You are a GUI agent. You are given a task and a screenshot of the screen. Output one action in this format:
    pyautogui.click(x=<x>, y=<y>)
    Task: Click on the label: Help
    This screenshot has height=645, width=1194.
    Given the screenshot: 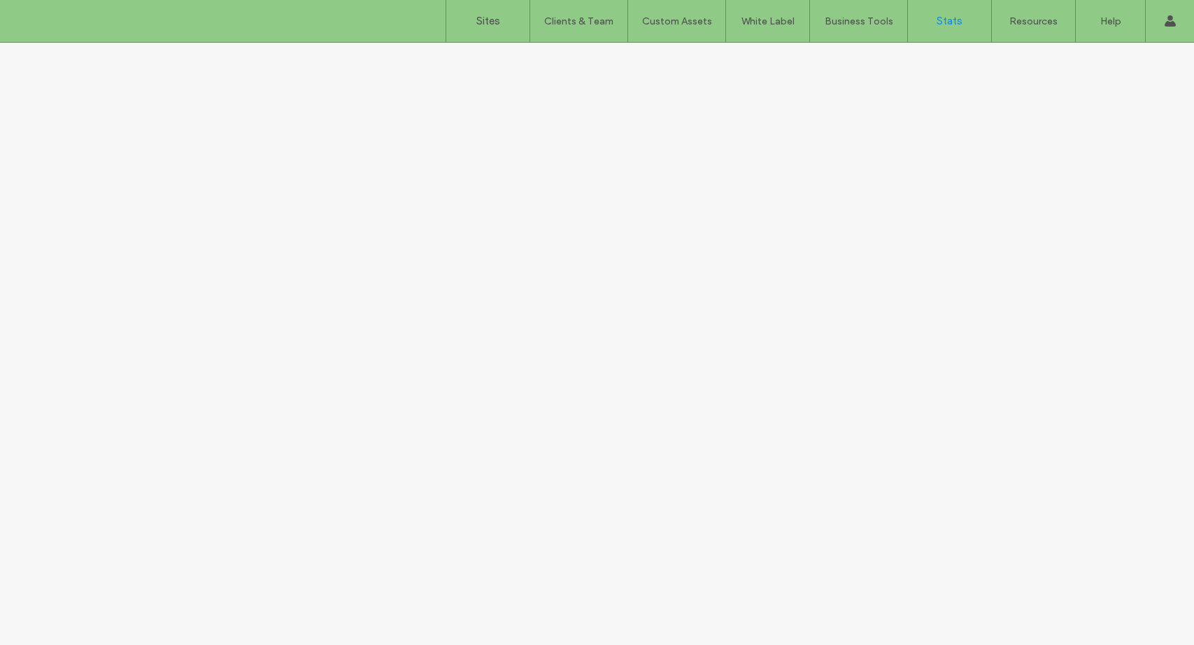 What is the action you would take?
    pyautogui.click(x=1110, y=21)
    